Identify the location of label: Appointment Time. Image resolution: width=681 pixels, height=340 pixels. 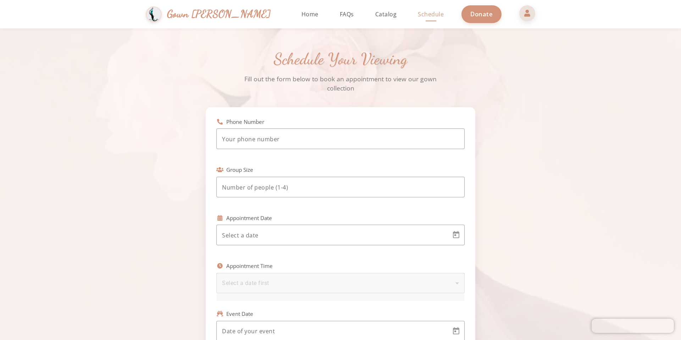
(249, 266).